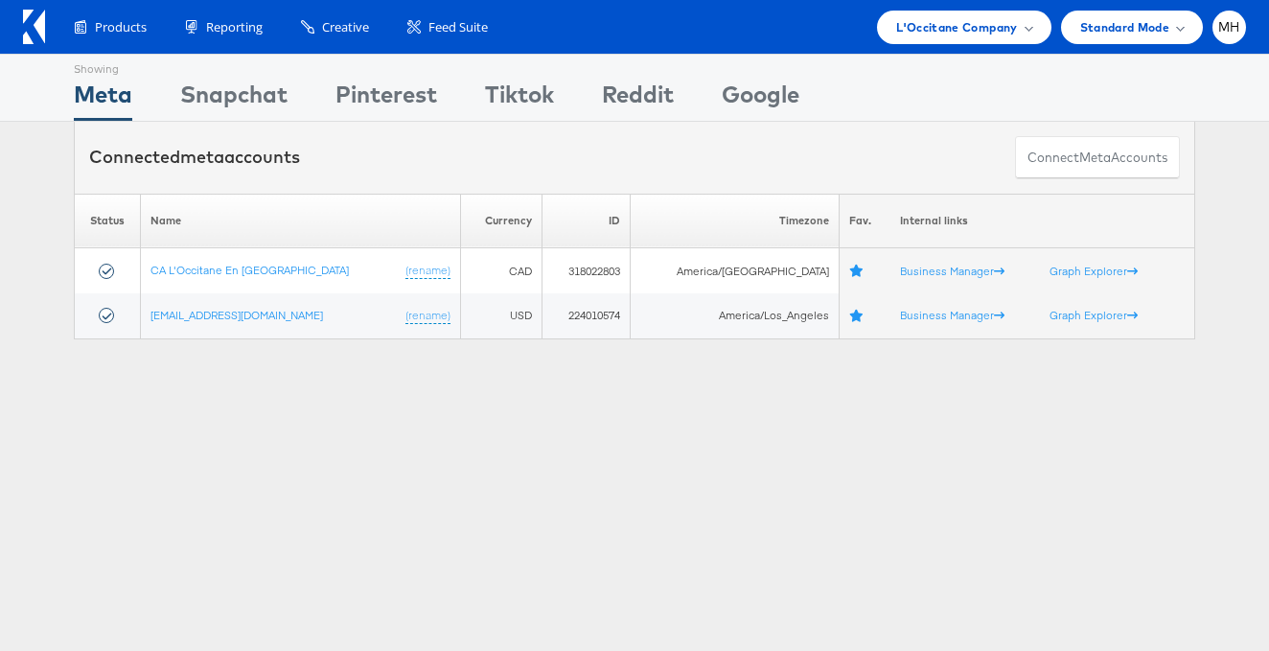 The width and height of the screenshot is (1269, 651). Describe the element at coordinates (121, 27) in the screenshot. I see `span: Products` at that location.